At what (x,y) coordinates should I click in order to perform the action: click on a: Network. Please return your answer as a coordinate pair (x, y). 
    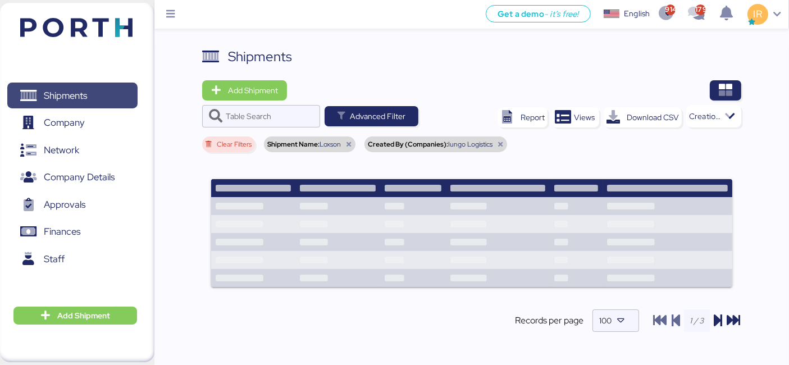
    Looking at the image, I should click on (72, 150).